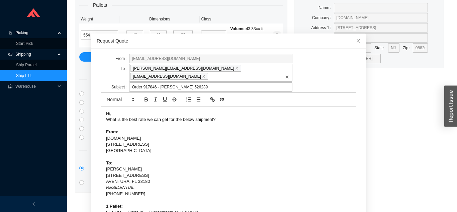 The image size is (457, 212). I want to click on span: Direct Services, so click(108, 79).